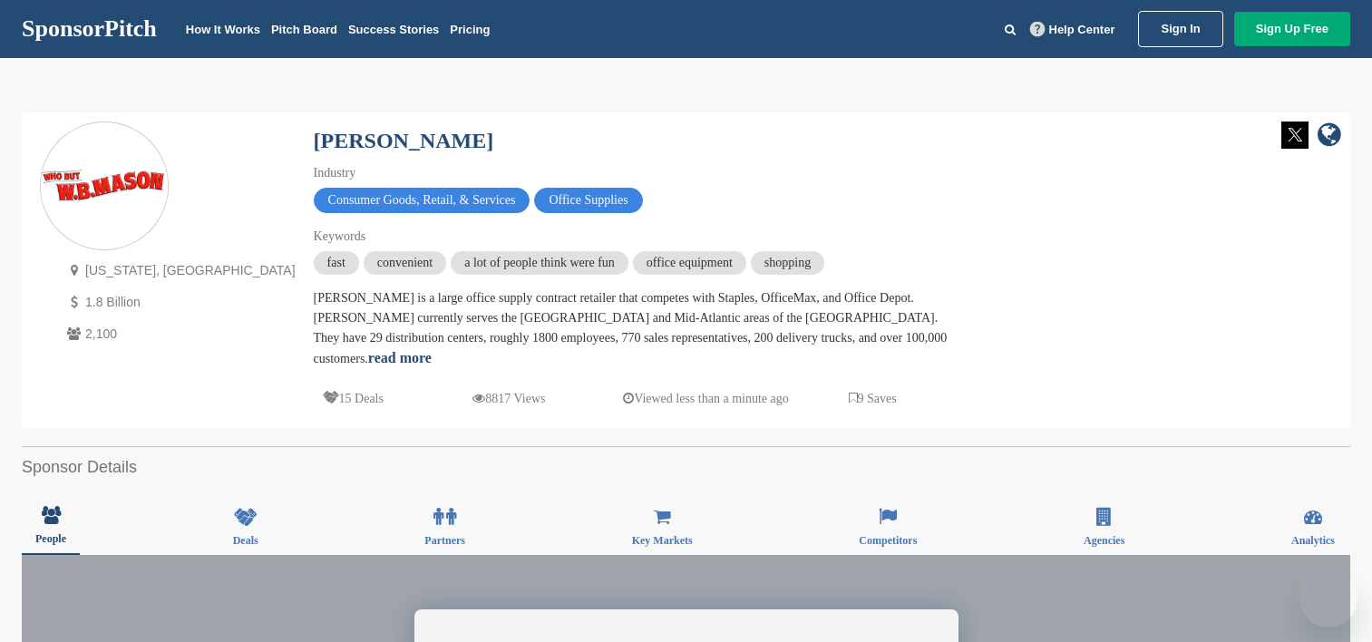  I want to click on h2: Sponsor Details, so click(685, 467).